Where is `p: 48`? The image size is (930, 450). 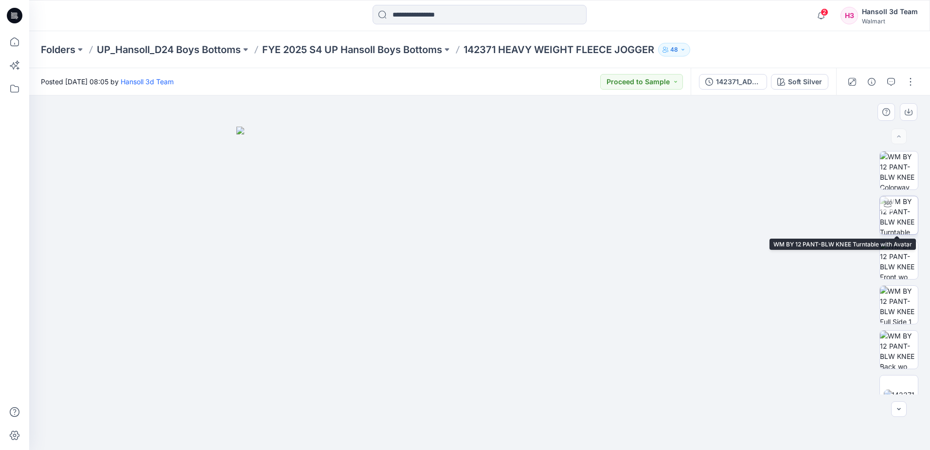
p: 48 is located at coordinates (674, 50).